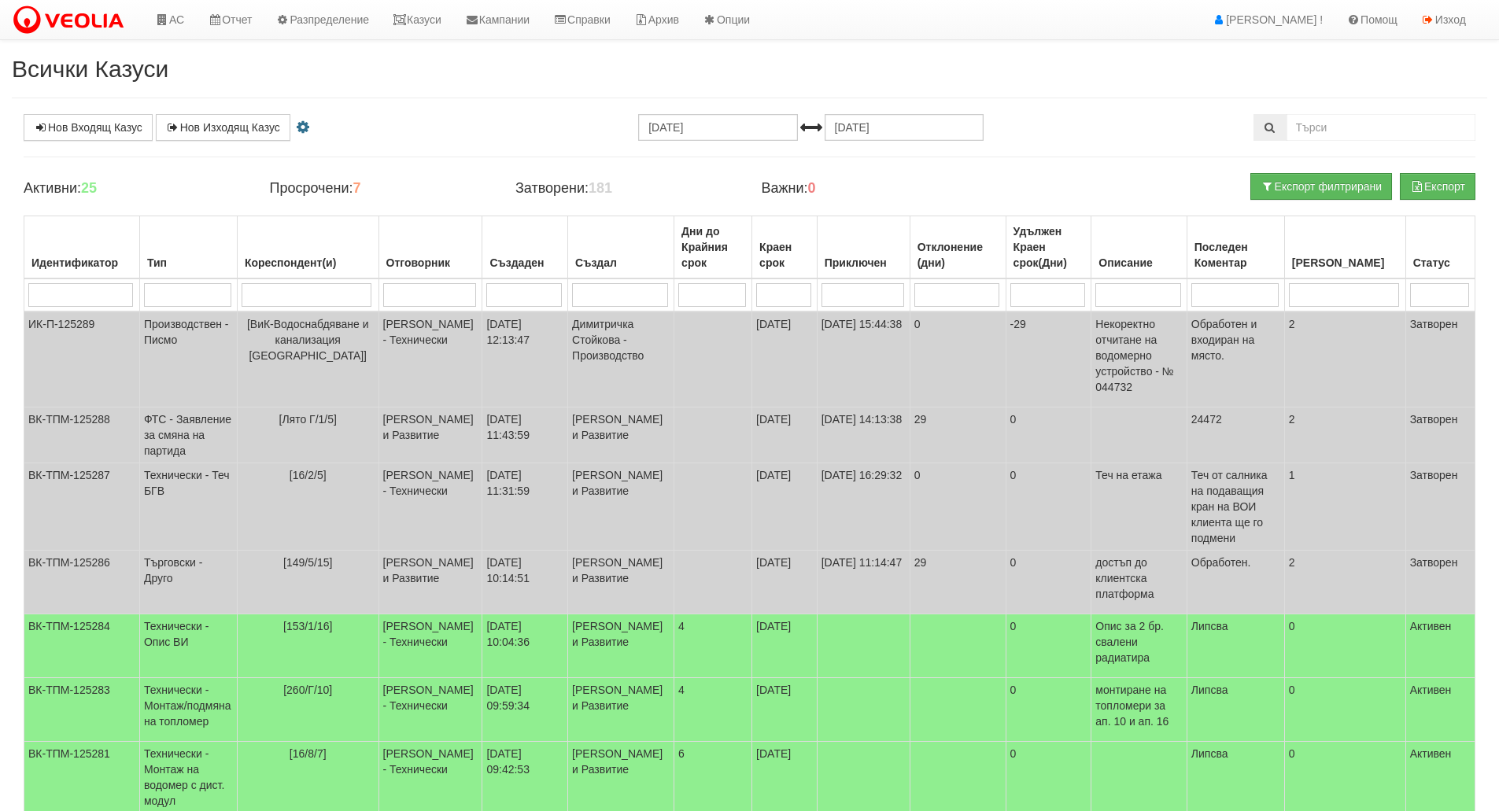 The width and height of the screenshot is (1499, 811). What do you see at coordinates (1440, 248) in the screenshot?
I see `th: Статус: No sort applied, activate to apply an ascending sort` at bounding box center [1440, 248].